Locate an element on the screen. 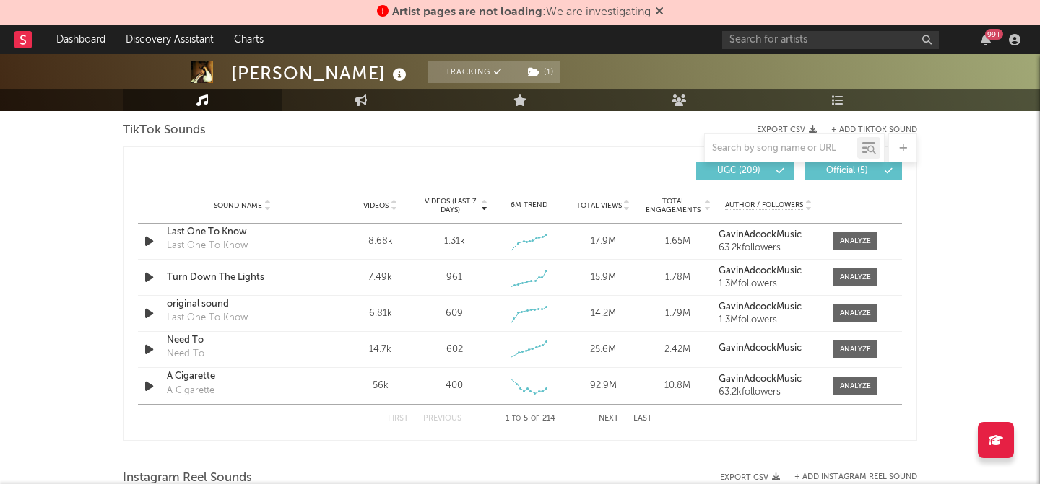 The width and height of the screenshot is (1040, 484). div: 14.7k is located at coordinates (380, 350).